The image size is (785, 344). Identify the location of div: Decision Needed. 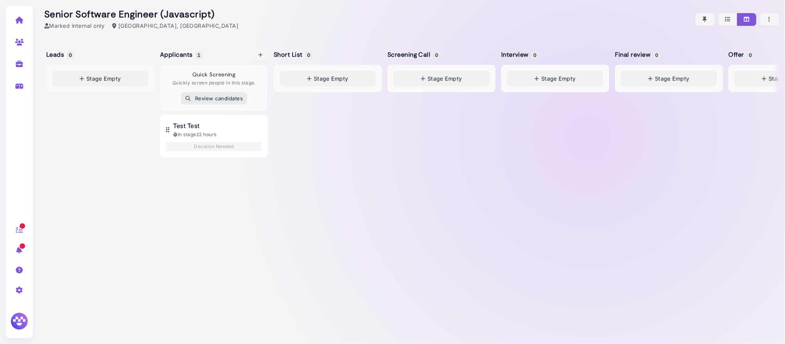
(214, 146).